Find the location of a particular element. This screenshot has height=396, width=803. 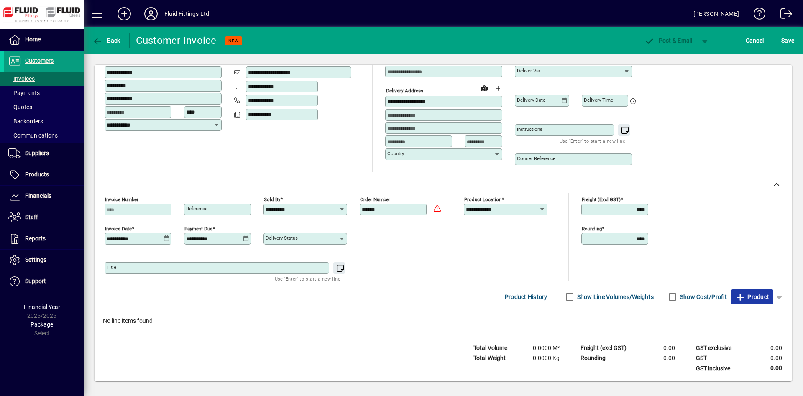

button: Product is located at coordinates (752, 297).